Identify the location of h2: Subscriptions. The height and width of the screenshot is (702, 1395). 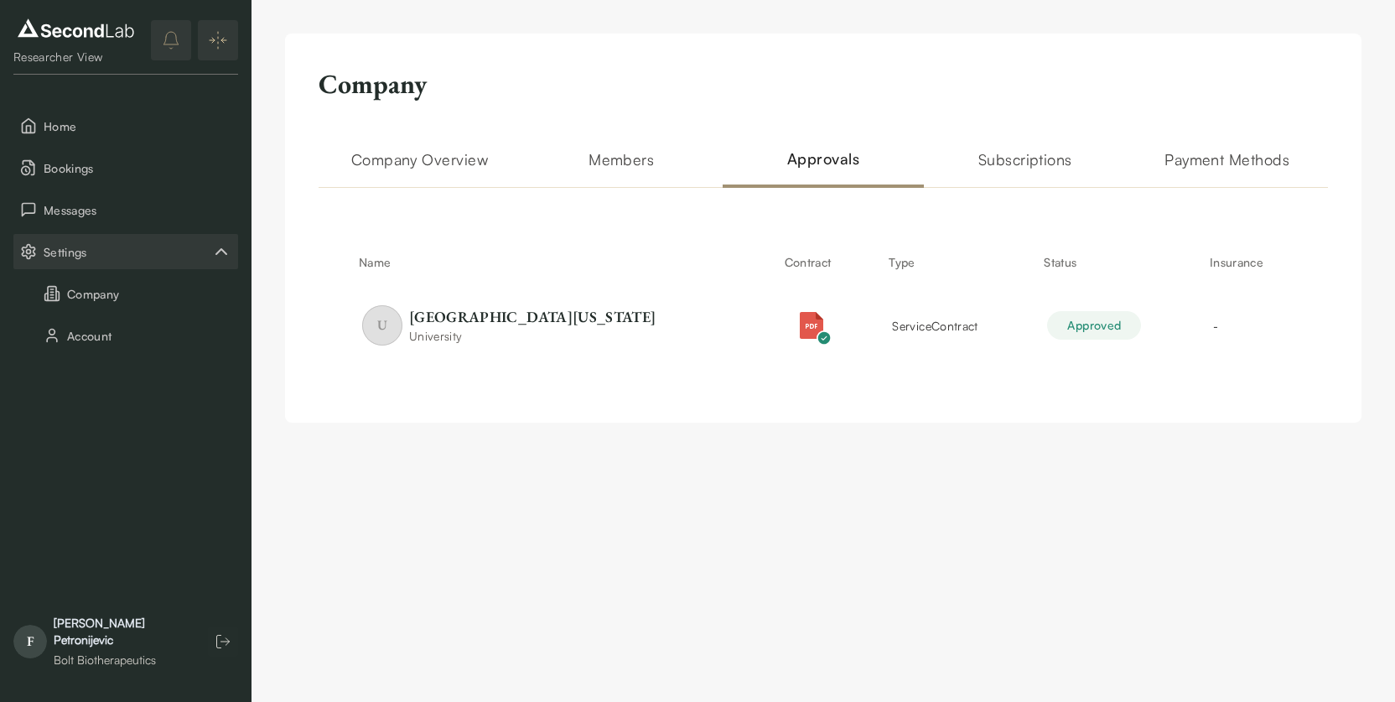
(1025, 168).